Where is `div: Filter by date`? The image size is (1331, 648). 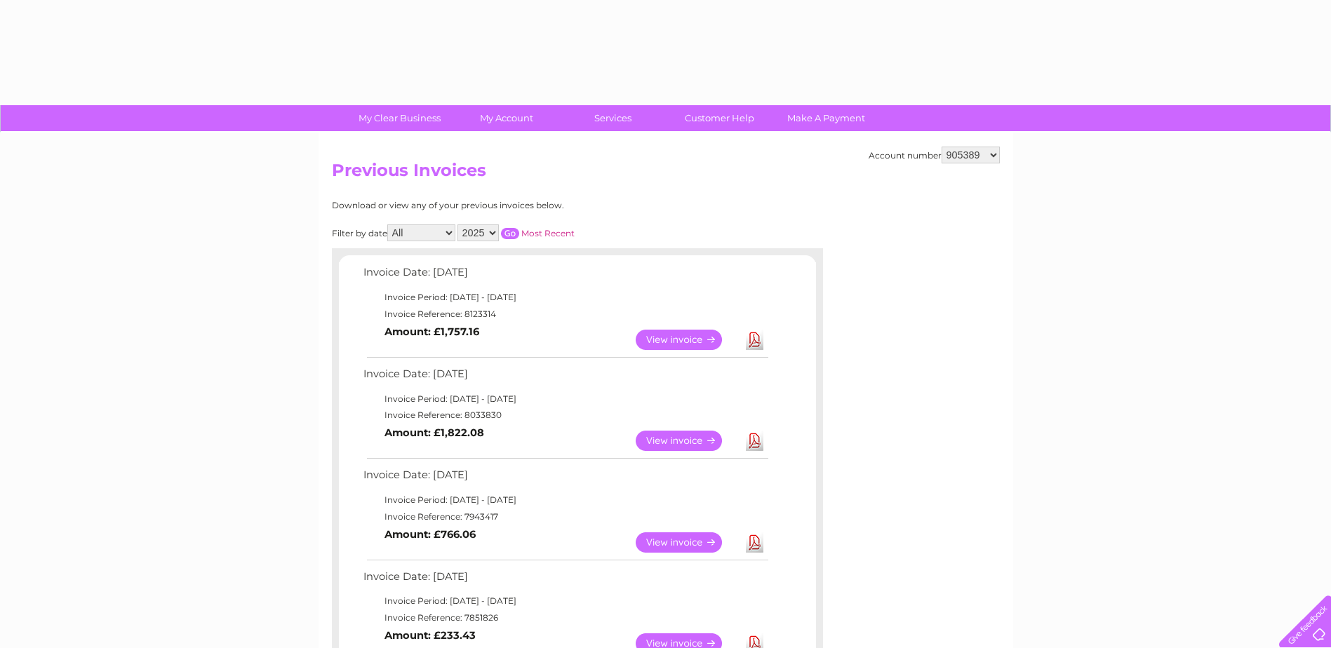 div: Filter by date is located at coordinates (516, 233).